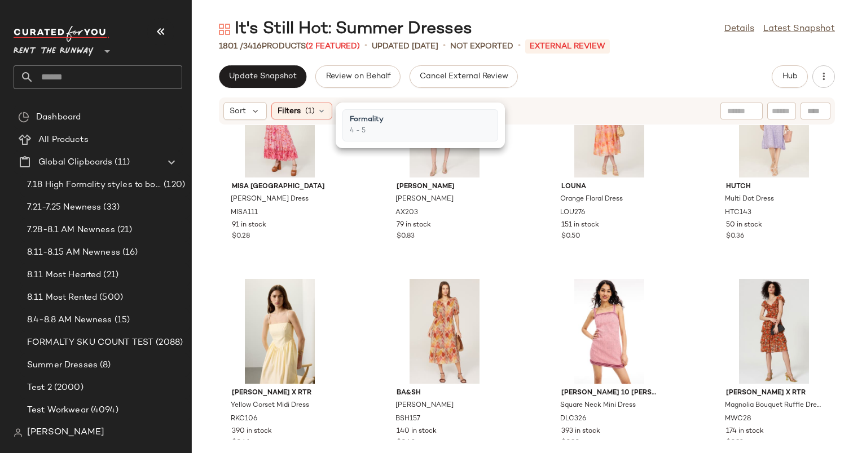 This screenshot has height=453, width=862. I want to click on span: (120), so click(173, 185).